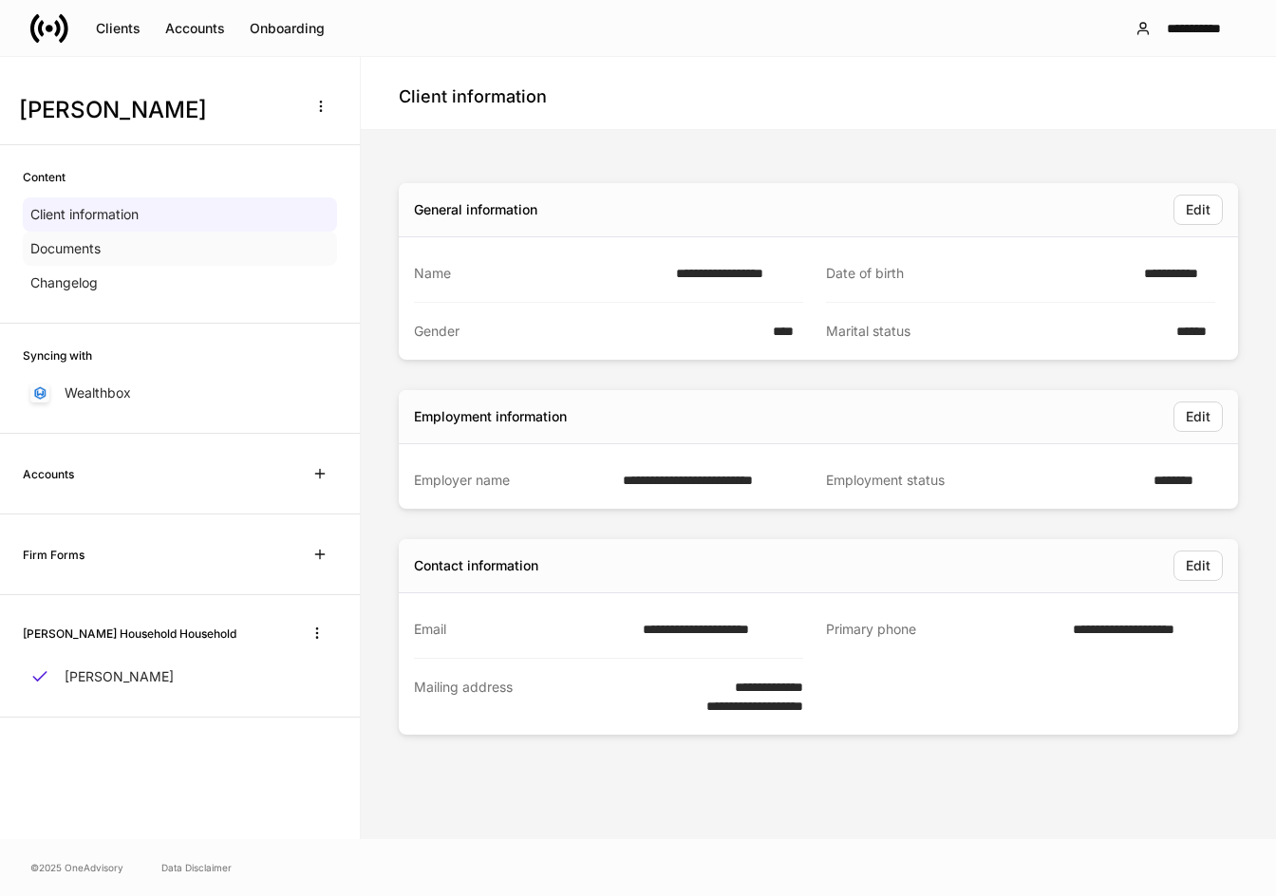  I want to click on div: Mailing address, so click(536, 697).